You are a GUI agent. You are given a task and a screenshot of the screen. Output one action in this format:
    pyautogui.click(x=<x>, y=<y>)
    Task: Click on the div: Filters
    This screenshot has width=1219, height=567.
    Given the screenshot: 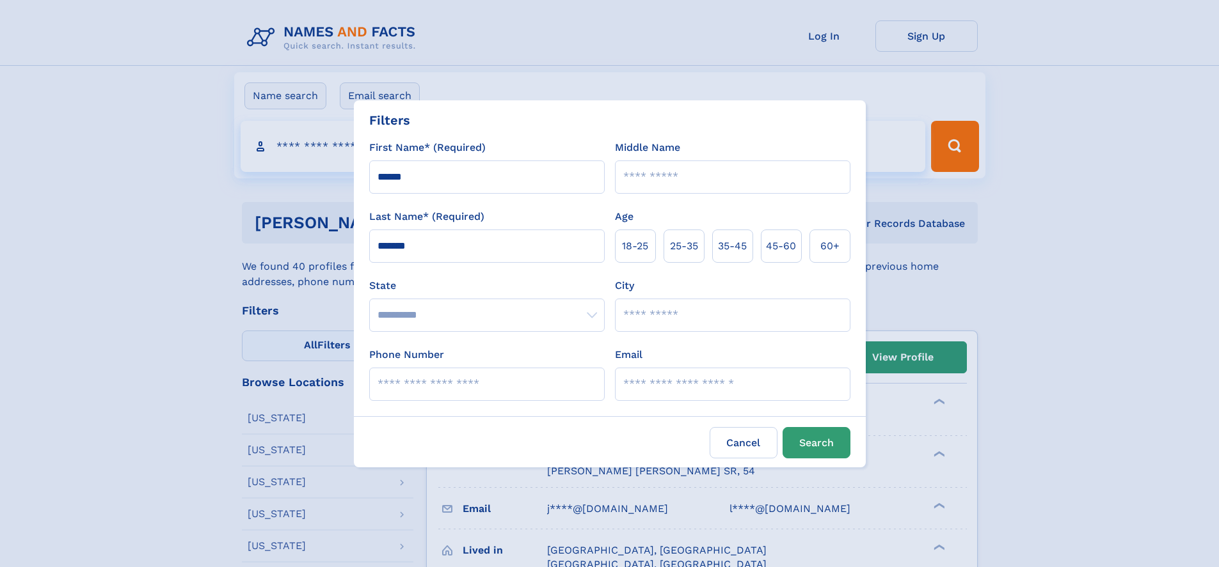 What is the action you would take?
    pyautogui.click(x=390, y=120)
    